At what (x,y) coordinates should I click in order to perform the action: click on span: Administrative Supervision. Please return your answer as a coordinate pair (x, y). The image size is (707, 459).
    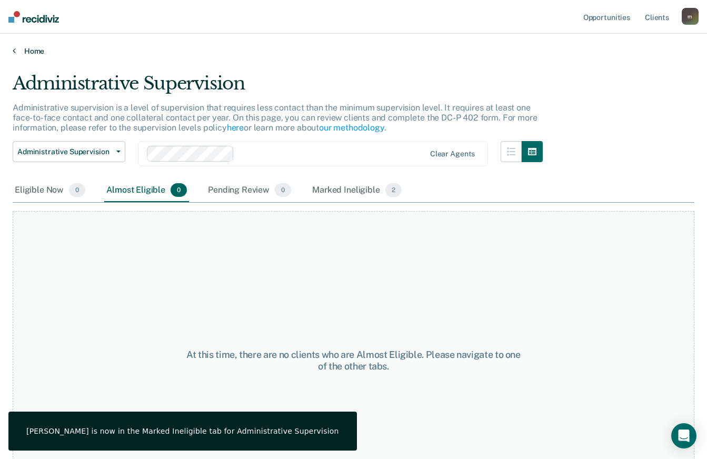
    Looking at the image, I should click on (65, 152).